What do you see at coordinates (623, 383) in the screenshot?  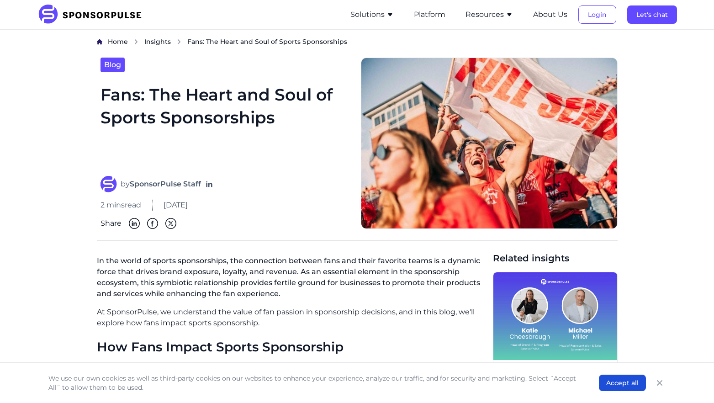 I see `button: Accept all` at bounding box center [623, 383].